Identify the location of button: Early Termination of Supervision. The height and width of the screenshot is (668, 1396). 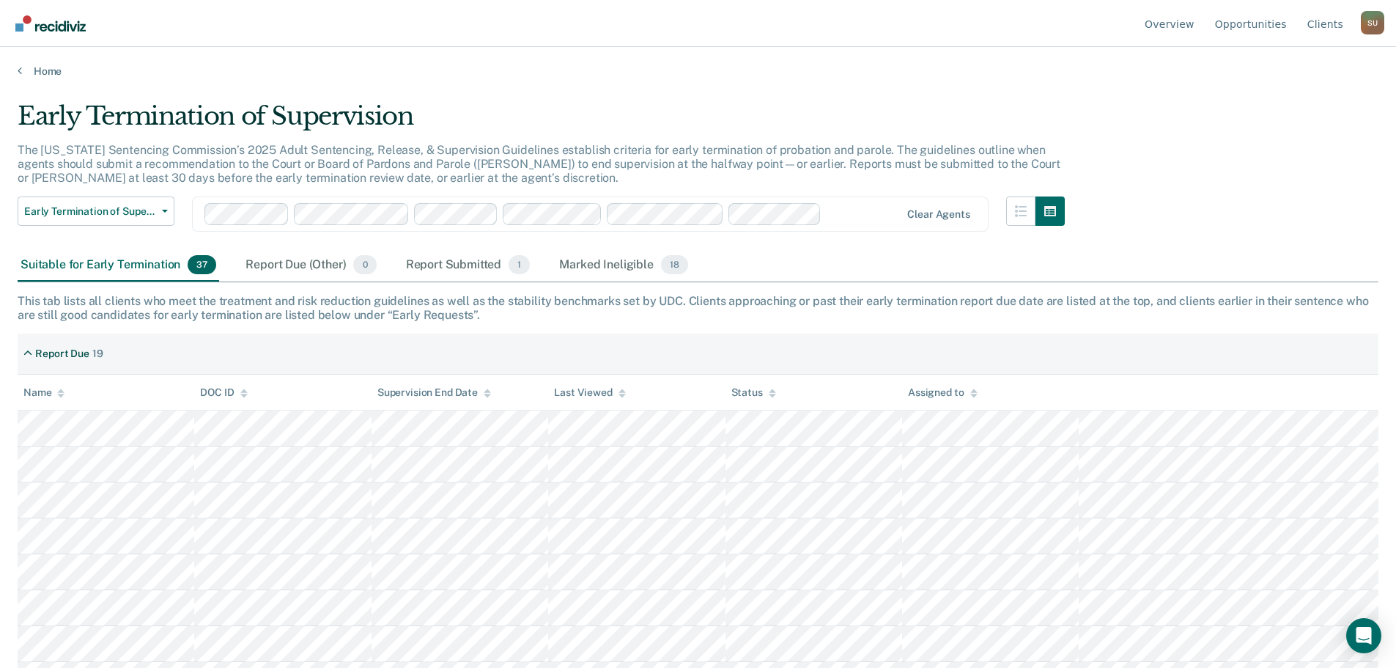
(96, 211).